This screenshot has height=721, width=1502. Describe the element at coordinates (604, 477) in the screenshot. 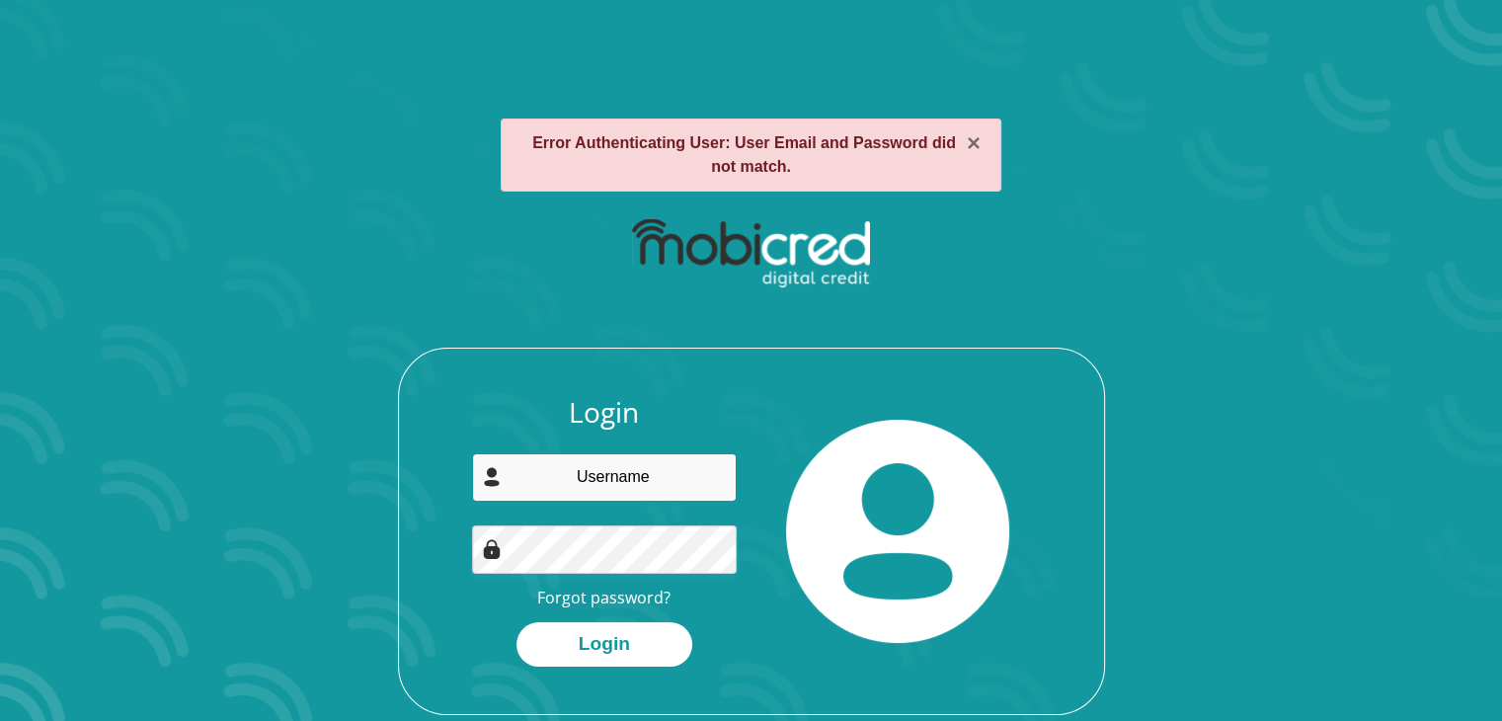

I see `input: Username` at that location.